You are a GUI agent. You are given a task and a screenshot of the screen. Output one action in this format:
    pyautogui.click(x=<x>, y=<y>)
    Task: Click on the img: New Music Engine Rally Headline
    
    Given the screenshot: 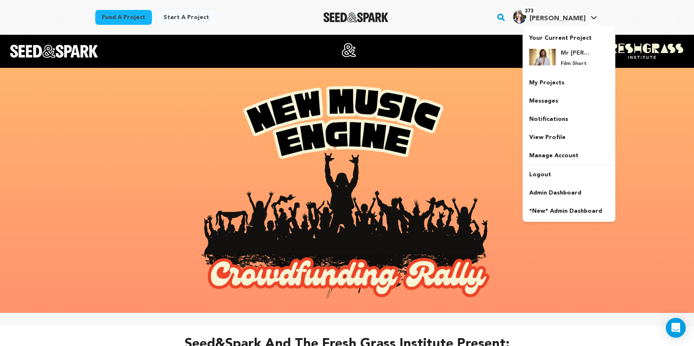 What is the action you would take?
    pyautogui.click(x=346, y=123)
    